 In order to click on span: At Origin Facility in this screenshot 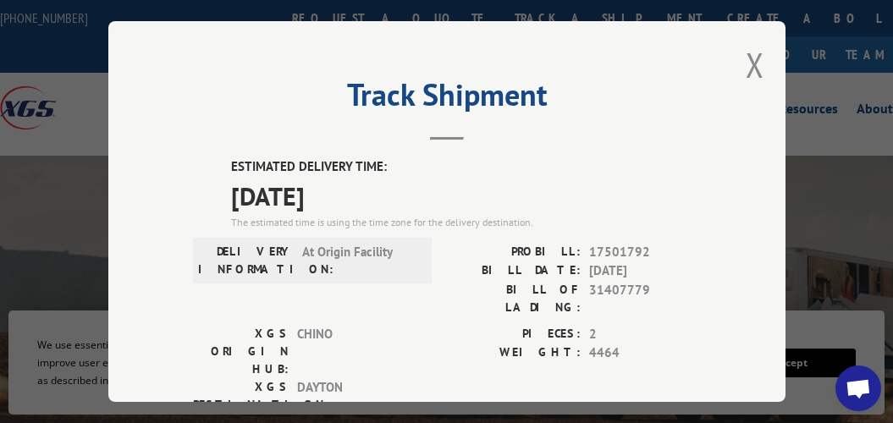, I will do `click(359, 261)`.